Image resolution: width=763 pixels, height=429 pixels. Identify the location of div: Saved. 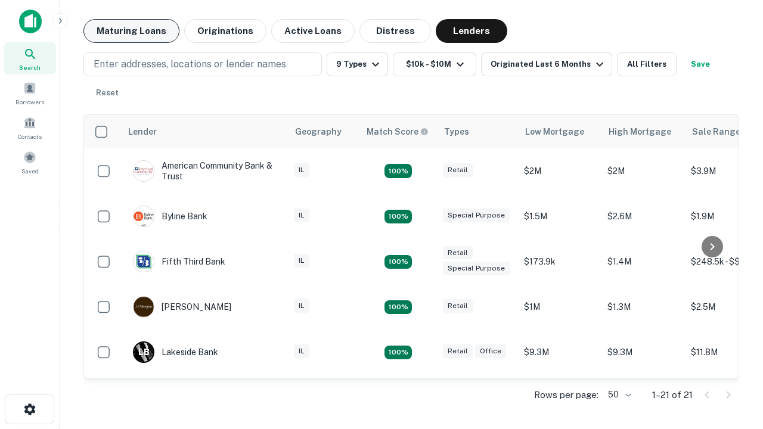
(30, 162).